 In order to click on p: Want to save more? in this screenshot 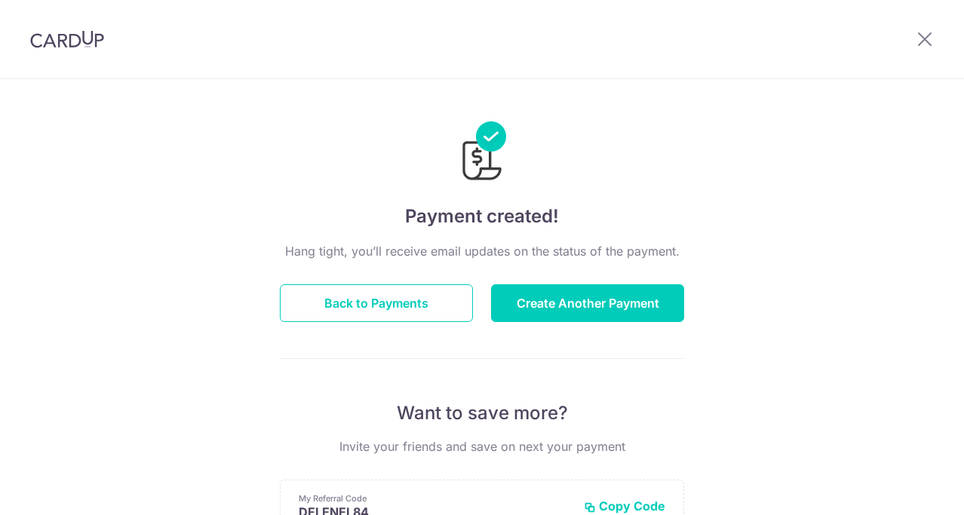, I will do `click(482, 413)`.